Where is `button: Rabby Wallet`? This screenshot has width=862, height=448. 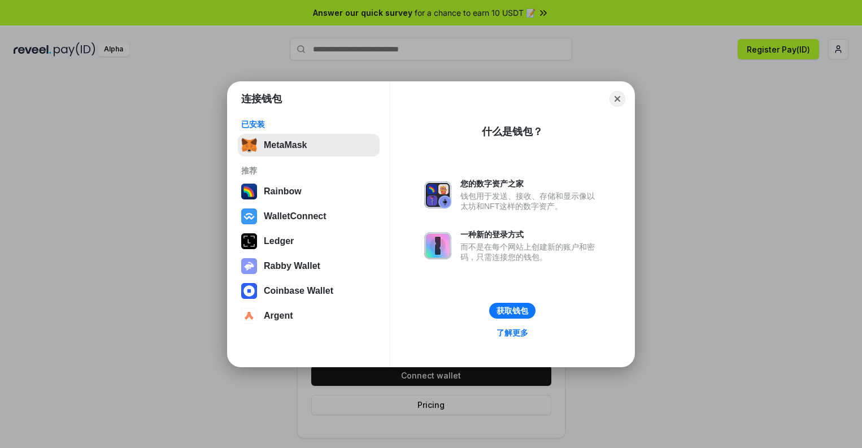 button: Rabby Wallet is located at coordinates (309, 266).